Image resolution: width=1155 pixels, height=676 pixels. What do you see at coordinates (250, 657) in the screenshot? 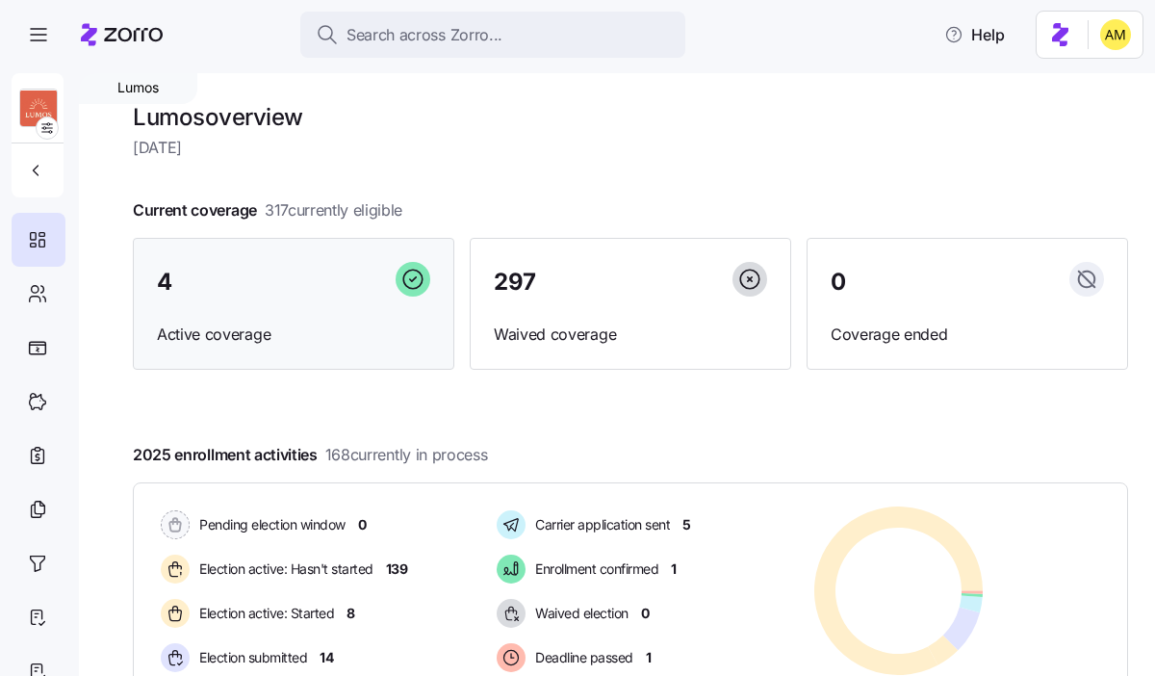
I see `span: Election submitted` at bounding box center [250, 657].